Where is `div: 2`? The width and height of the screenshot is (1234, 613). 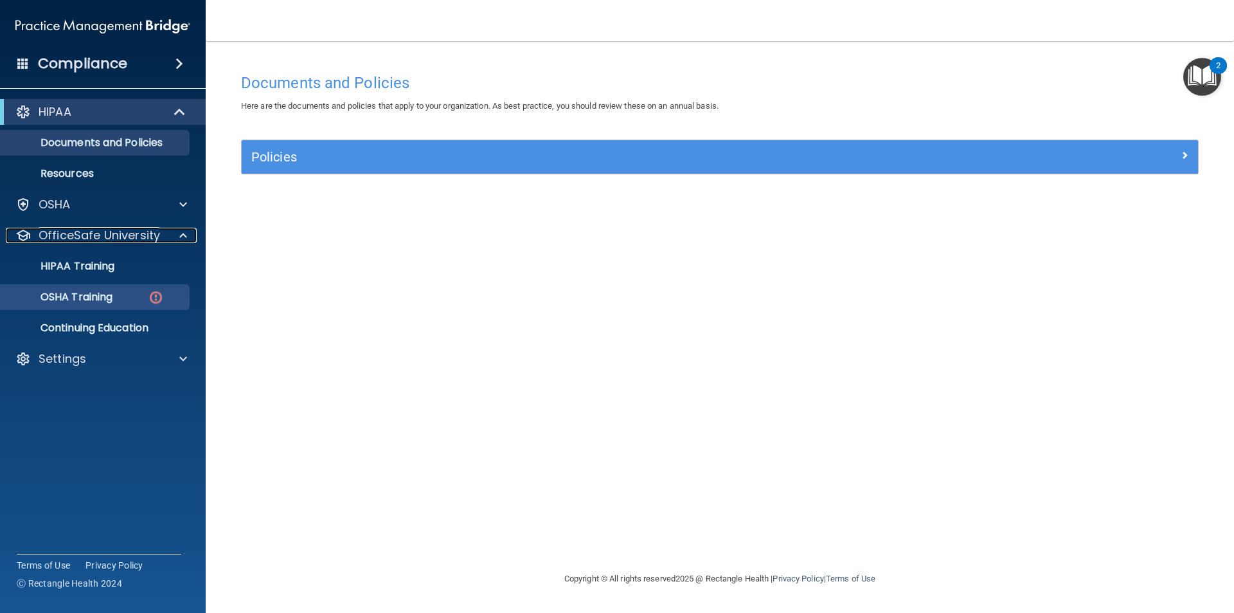 div: 2 is located at coordinates (1218, 74).